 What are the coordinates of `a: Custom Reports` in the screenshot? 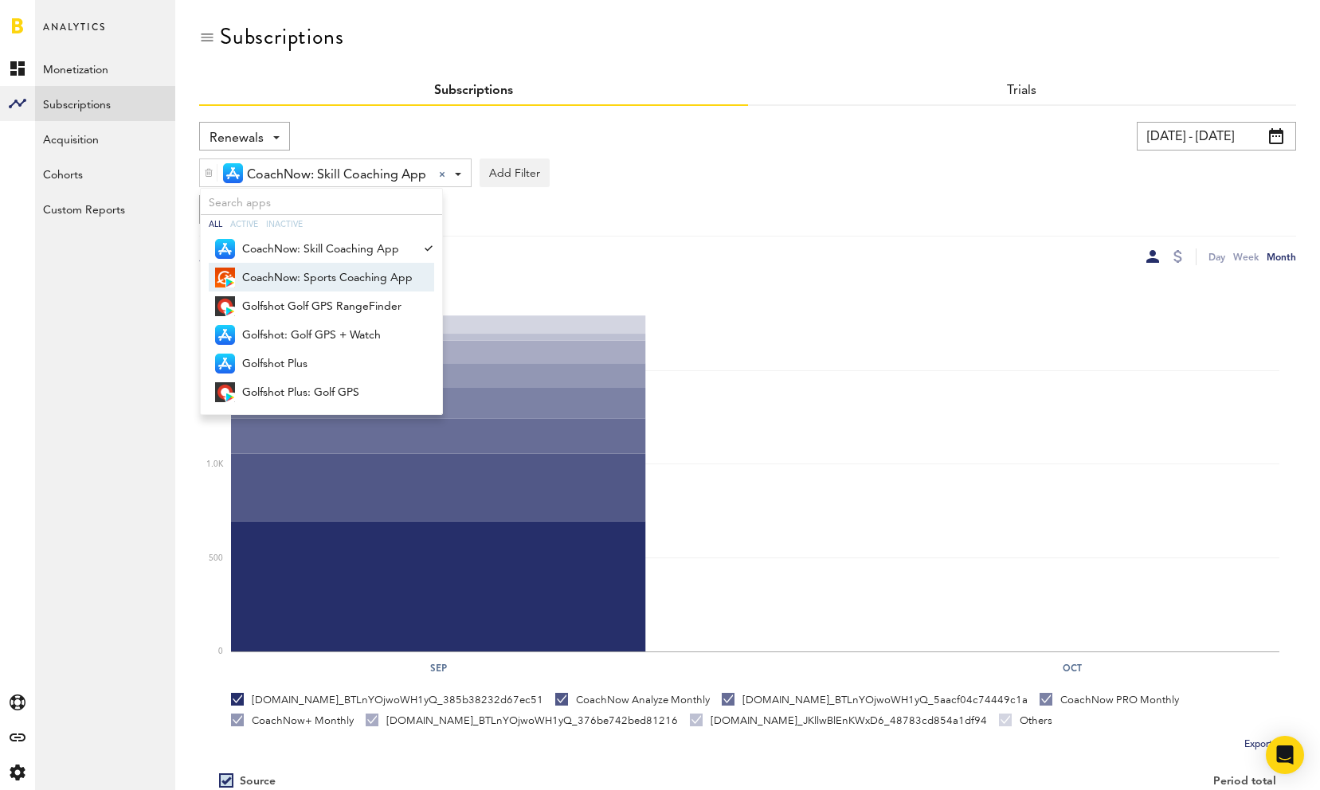 It's located at (105, 209).